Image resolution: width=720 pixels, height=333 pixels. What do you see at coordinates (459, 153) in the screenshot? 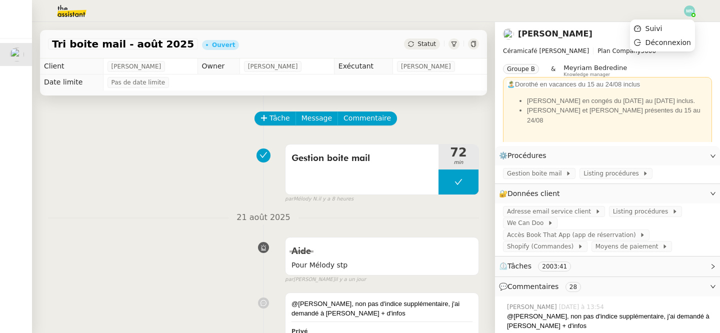
I see `span: 72` at bounding box center [459, 153].